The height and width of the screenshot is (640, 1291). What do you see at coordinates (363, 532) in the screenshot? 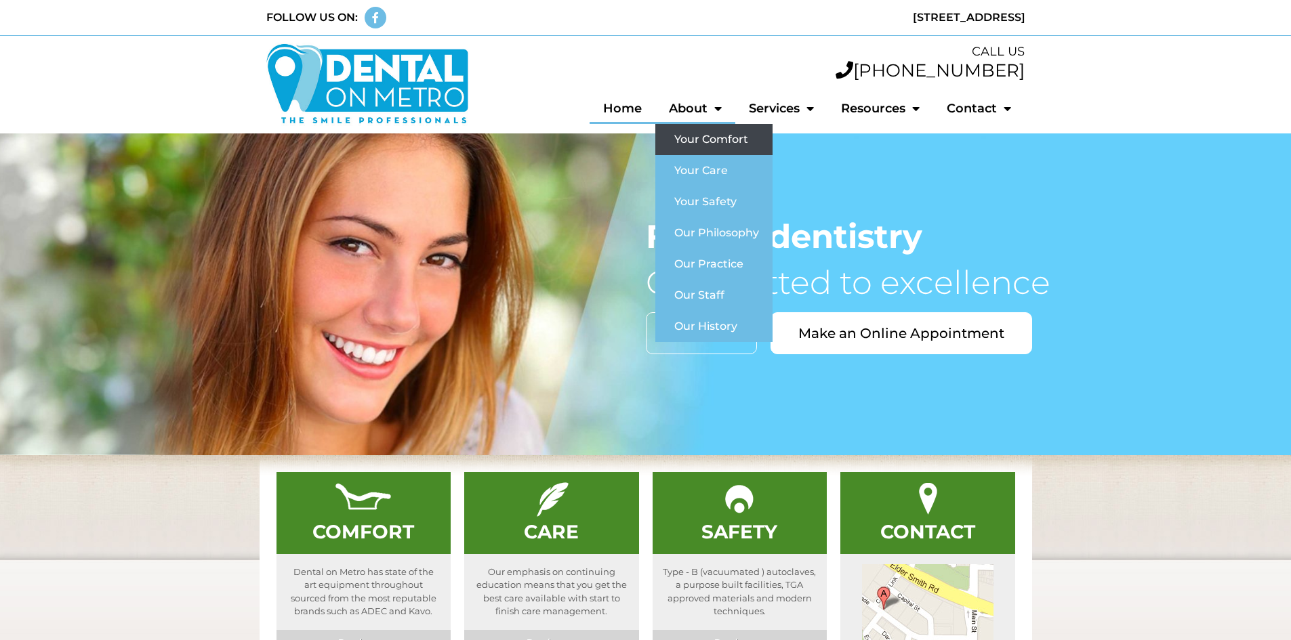
I see `a: COMFORT` at bounding box center [363, 532].